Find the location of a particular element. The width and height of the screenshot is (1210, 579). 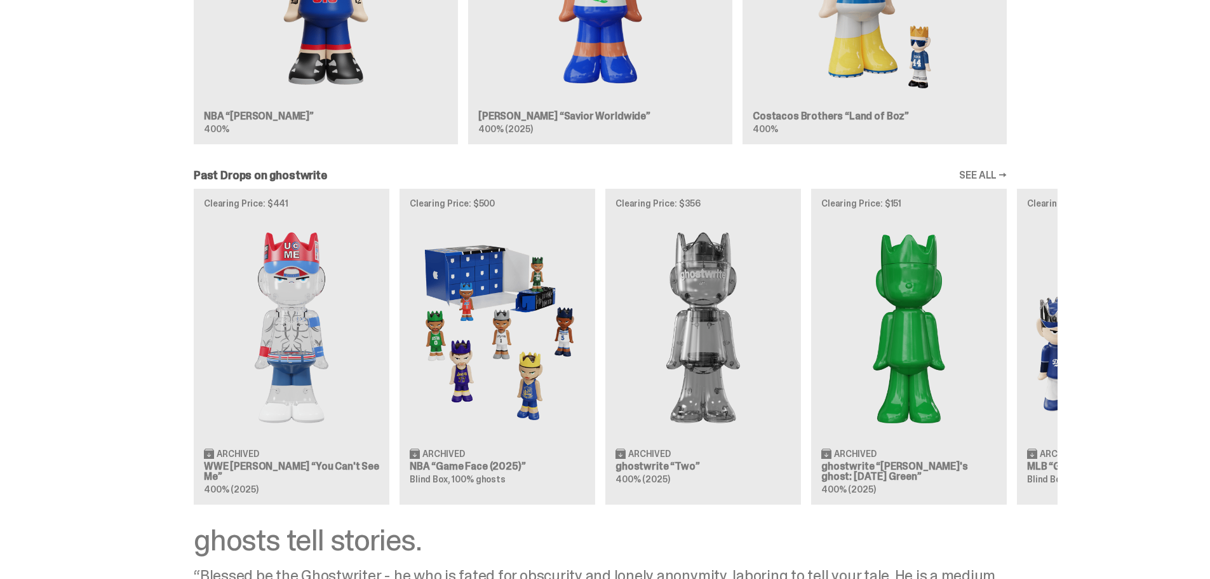

p: Clearing Price: $500 is located at coordinates (497, 203).